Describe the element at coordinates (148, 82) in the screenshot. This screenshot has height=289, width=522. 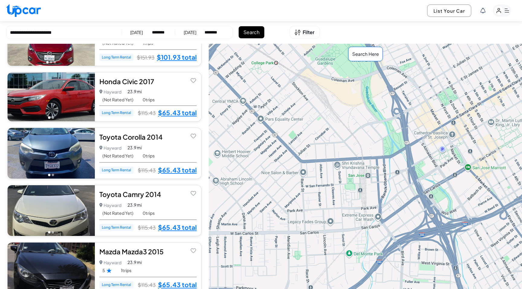
I see `div: Honda Civic 2017` at that location.